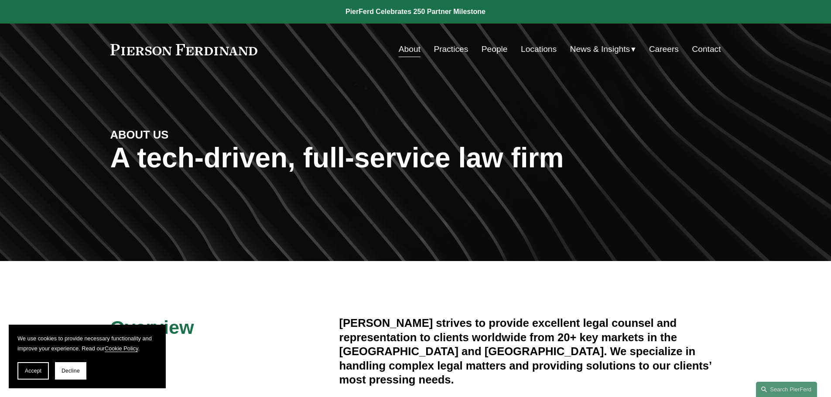 This screenshot has height=397, width=831. Describe the element at coordinates (121, 348) in the screenshot. I see `a: Cookie Policy` at that location.